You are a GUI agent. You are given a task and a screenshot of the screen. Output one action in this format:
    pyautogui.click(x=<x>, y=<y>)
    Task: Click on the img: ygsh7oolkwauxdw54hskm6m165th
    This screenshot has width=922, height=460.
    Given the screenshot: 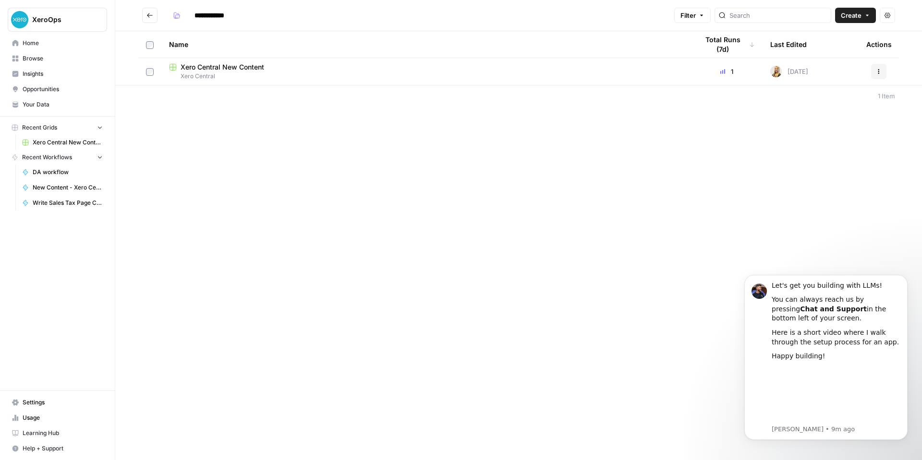 What is the action you would take?
    pyautogui.click(x=776, y=72)
    